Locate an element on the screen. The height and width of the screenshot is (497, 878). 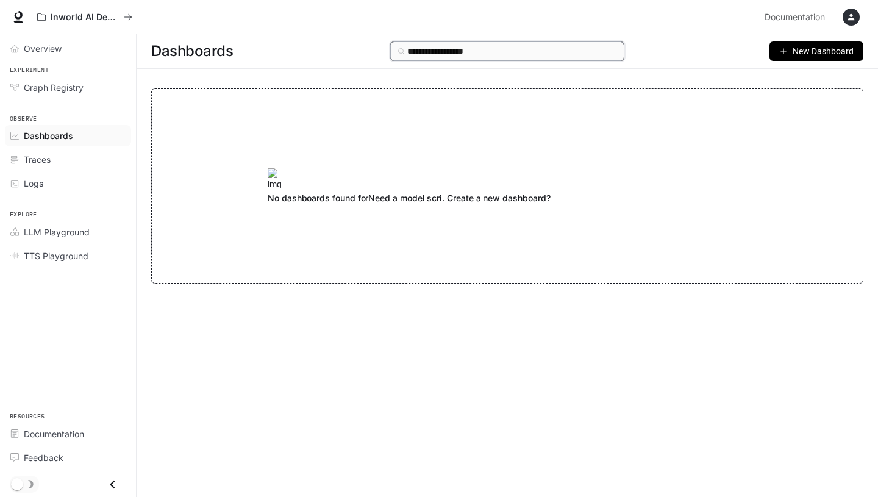
span: TTS Playground is located at coordinates (56, 255).